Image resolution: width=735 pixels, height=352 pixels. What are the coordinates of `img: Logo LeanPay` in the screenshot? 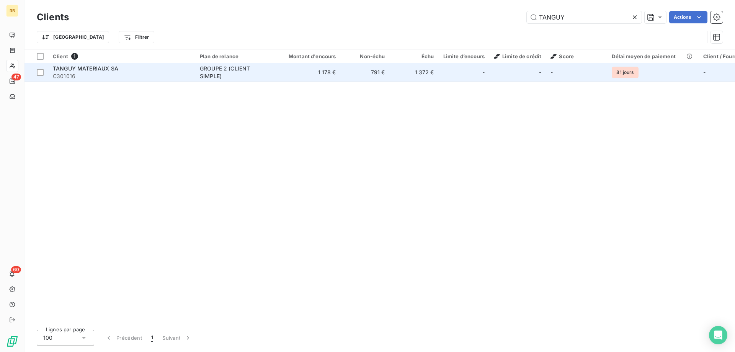 It's located at (12, 341).